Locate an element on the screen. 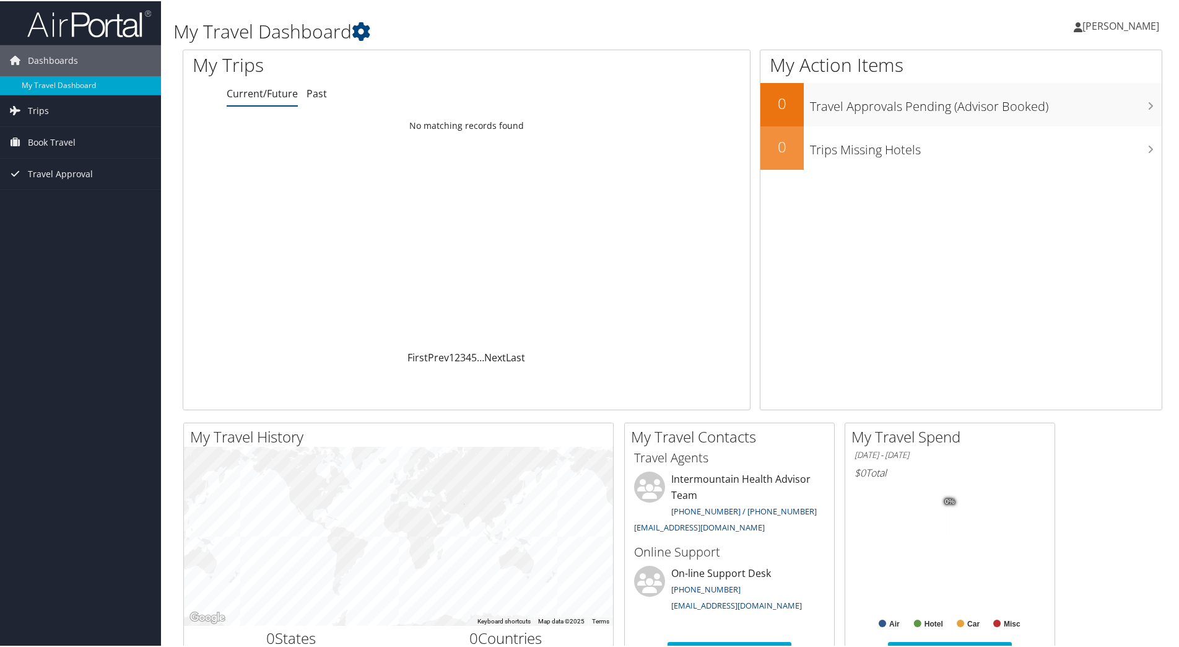 This screenshot has height=647, width=1179. a: Last is located at coordinates (515, 356).